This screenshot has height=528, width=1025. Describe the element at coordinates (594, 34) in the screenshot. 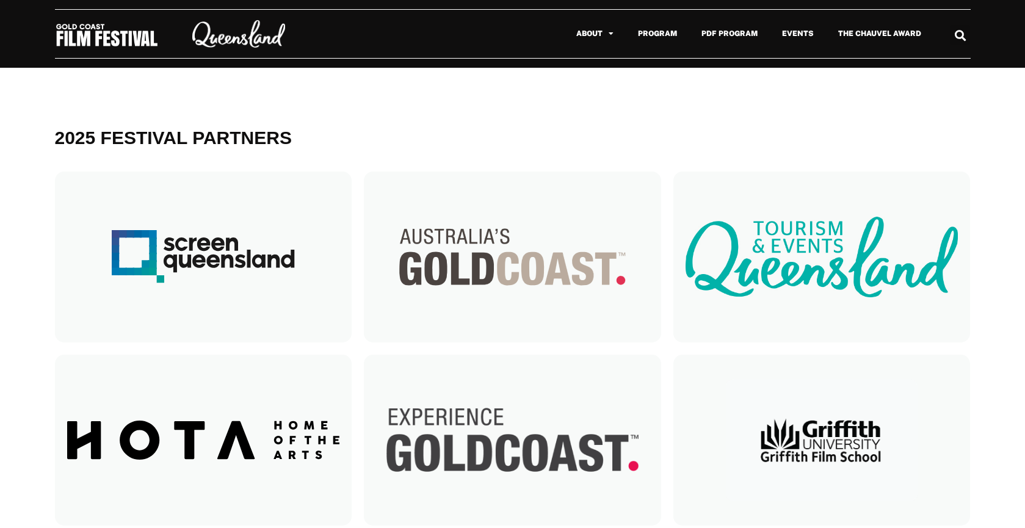

I see `a: About` at that location.